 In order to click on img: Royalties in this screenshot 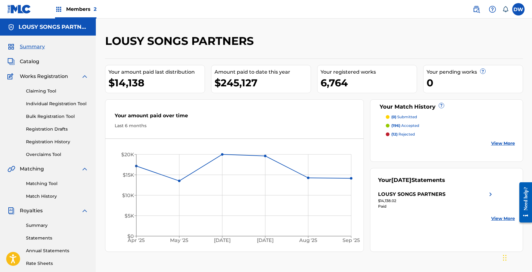, I will do `click(11, 211)`.